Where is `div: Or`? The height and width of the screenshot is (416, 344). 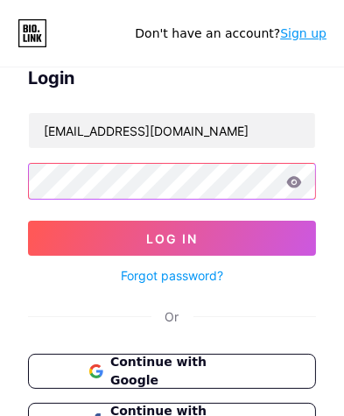 div: Or is located at coordinates (173, 316).